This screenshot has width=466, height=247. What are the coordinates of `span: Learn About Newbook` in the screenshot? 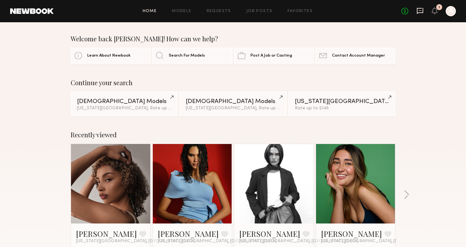 It's located at (109, 56).